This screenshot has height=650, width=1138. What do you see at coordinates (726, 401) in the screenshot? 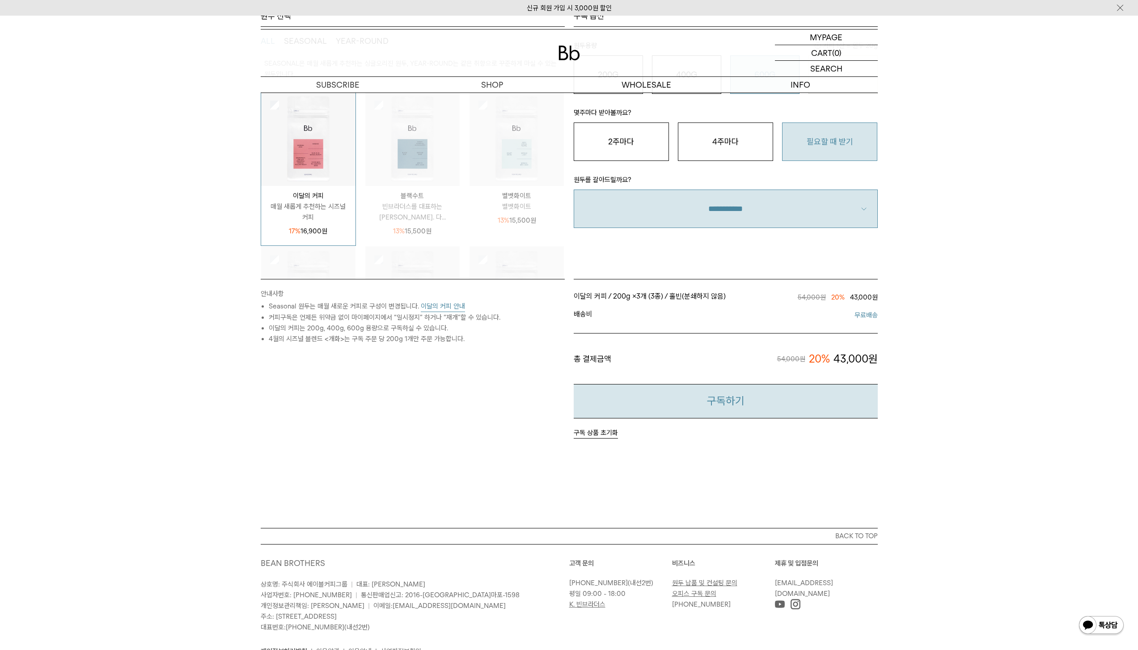
I see `button: 구독하기` at bounding box center [726, 401].